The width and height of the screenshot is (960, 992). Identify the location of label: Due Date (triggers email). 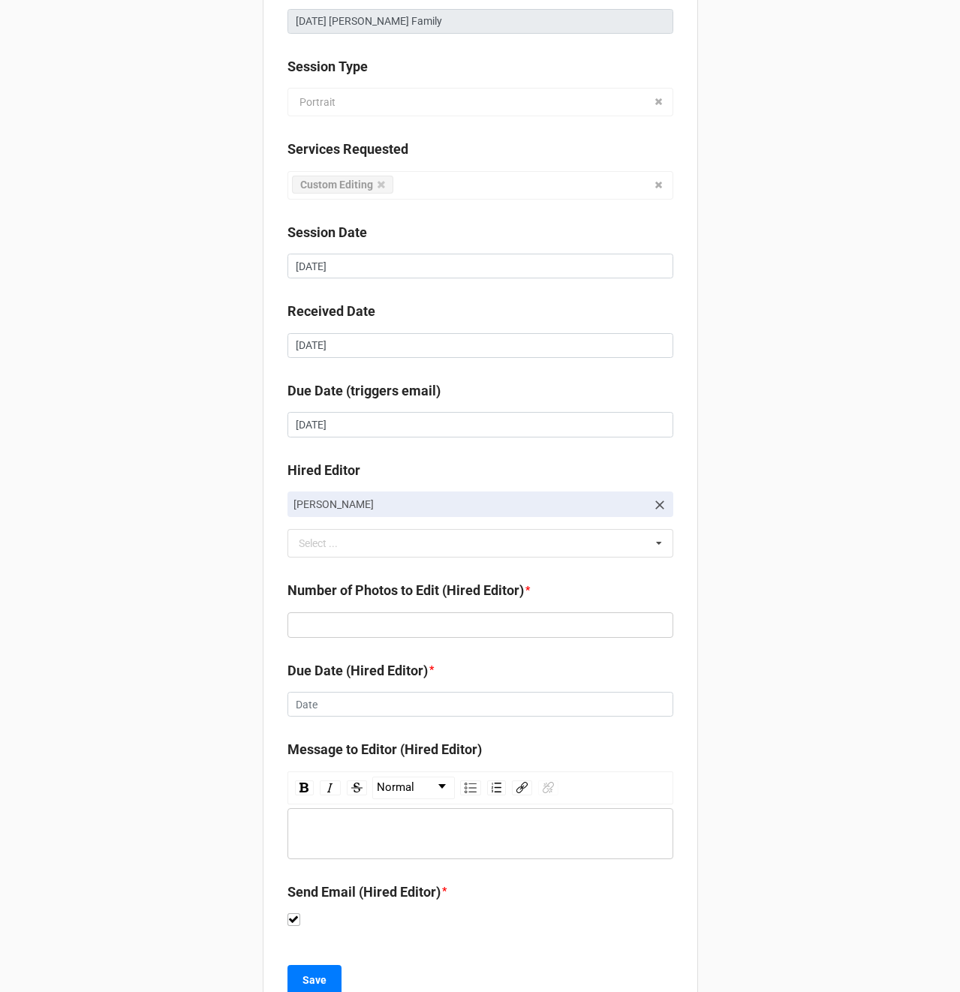
(364, 391).